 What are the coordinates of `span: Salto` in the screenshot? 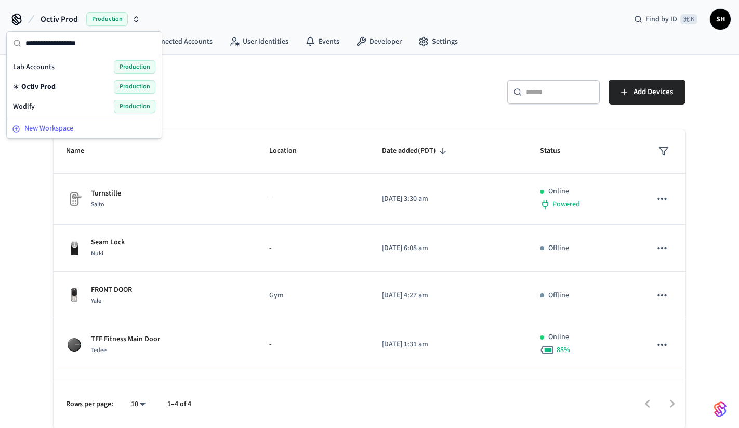 It's located at (98, 204).